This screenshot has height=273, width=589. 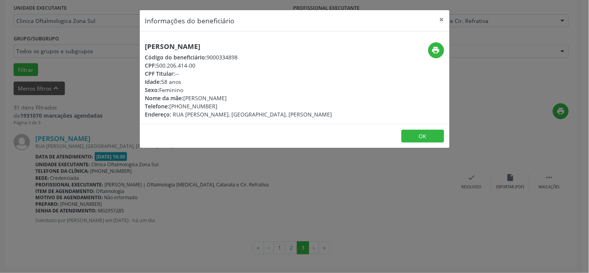 I want to click on div: 58 anos, so click(x=239, y=82).